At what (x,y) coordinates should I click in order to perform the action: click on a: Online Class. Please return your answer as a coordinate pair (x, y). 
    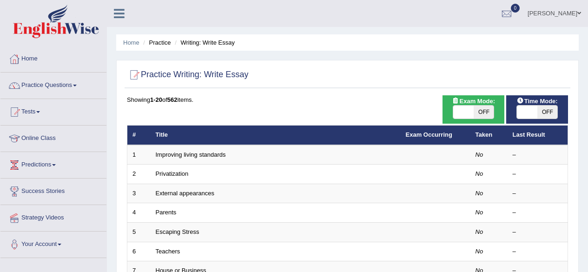
    Looking at the image, I should click on (53, 137).